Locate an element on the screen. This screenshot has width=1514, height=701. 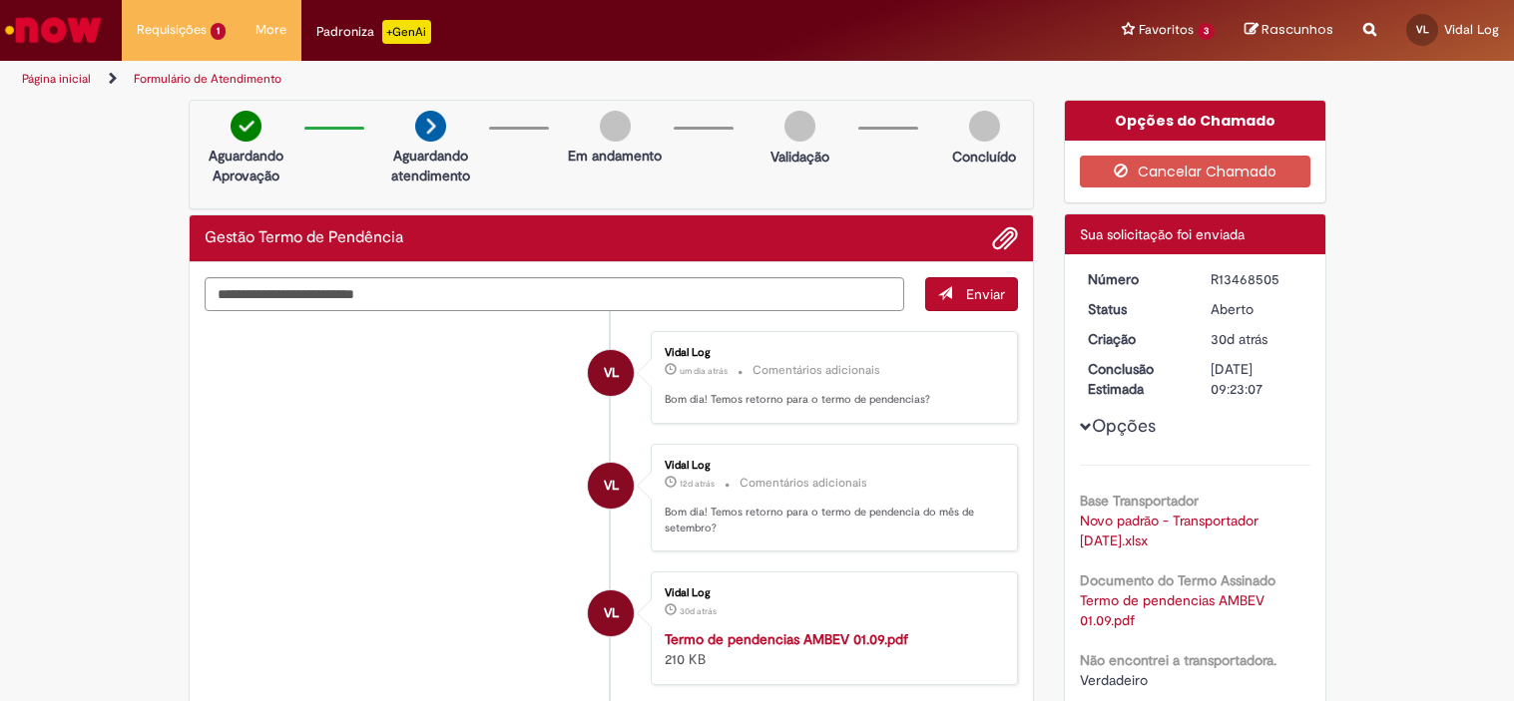
p: +GenAi is located at coordinates (406, 32).